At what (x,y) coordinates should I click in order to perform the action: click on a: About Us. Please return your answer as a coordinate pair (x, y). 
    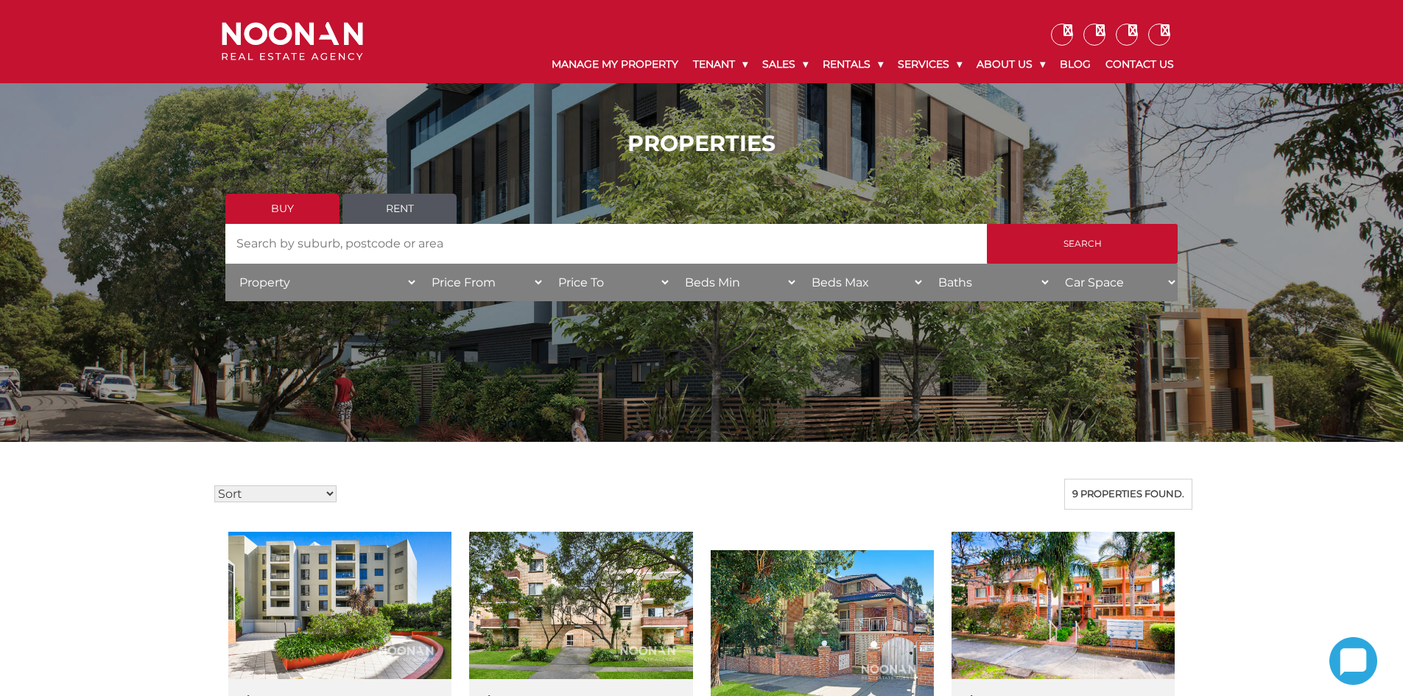
    Looking at the image, I should click on (1010, 64).